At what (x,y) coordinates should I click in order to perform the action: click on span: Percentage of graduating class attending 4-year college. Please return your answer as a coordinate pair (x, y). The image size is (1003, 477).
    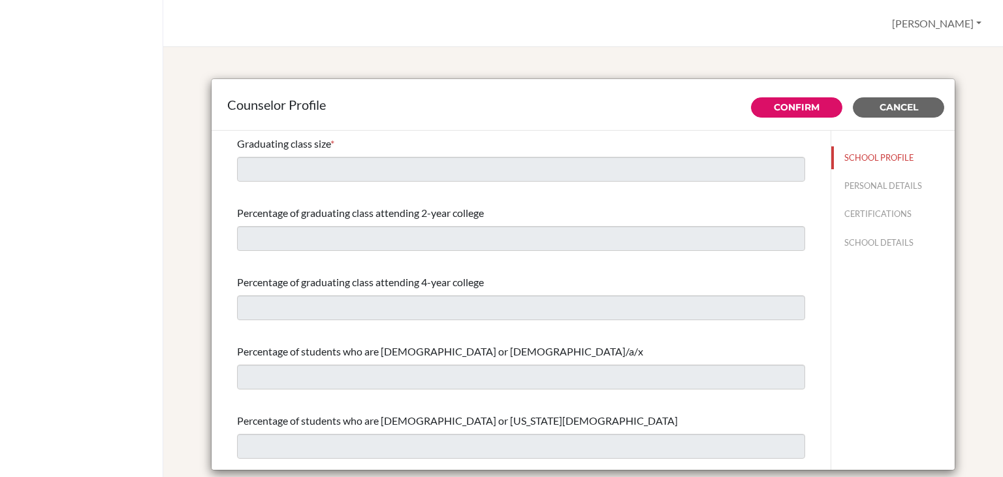
    Looking at the image, I should click on (360, 281).